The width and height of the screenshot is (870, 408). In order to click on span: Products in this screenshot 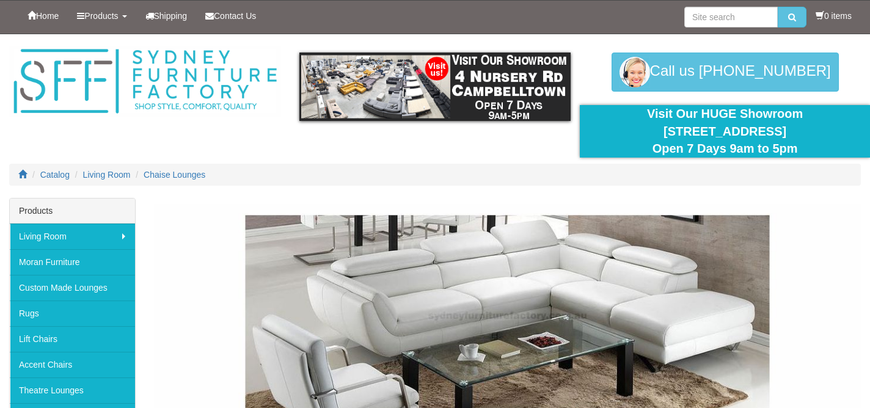, I will do `click(101, 16)`.